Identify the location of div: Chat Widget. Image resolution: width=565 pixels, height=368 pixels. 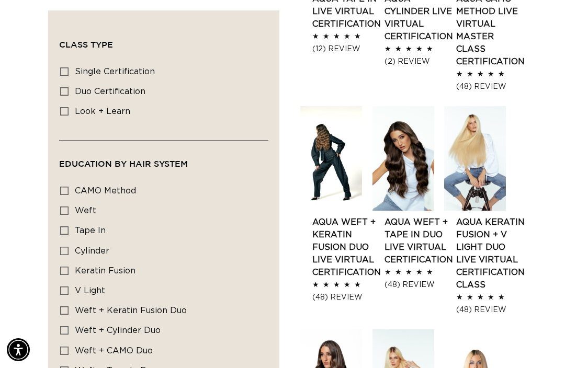
(539, 343).